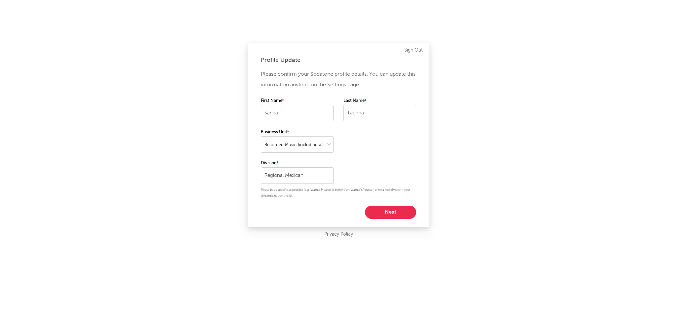  Describe the element at coordinates (297, 163) in the screenshot. I see `label: Division` at that location.